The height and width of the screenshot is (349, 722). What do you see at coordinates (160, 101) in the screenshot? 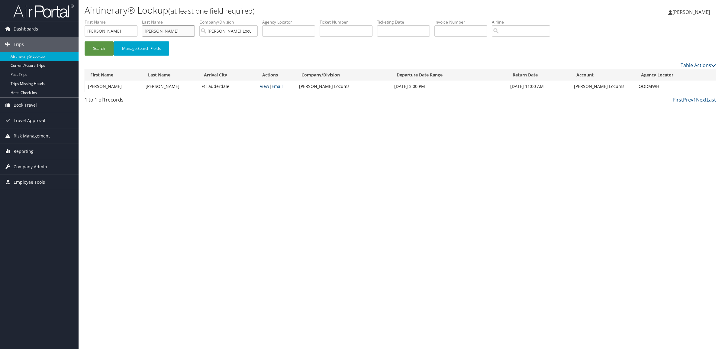
I see `div: 1 to 1 of records` at bounding box center [160, 101].